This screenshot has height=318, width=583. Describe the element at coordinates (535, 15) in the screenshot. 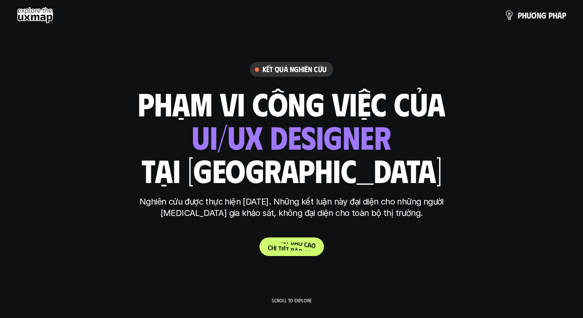

I see `a: phươngpháp` at that location.